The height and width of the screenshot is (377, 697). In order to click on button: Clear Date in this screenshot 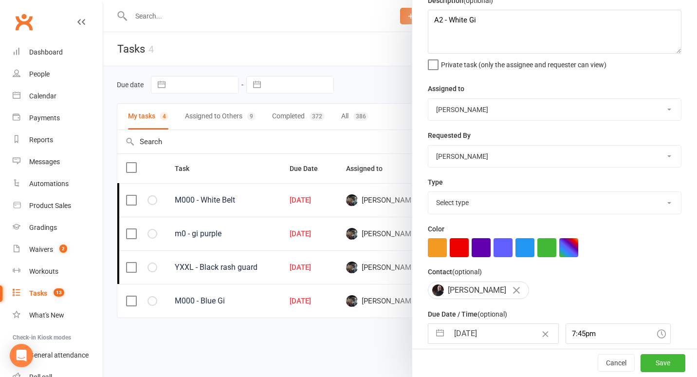, I will do `click(545, 333)`.